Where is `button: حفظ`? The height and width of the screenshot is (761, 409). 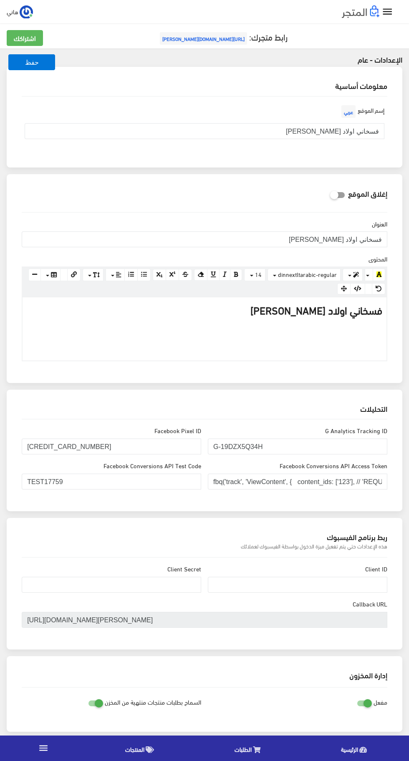
button: حفظ is located at coordinates (32, 62).